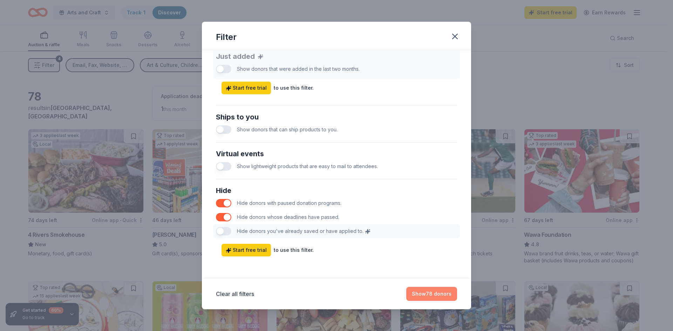  I want to click on span: Hide donors with paused donation programs., so click(289, 203).